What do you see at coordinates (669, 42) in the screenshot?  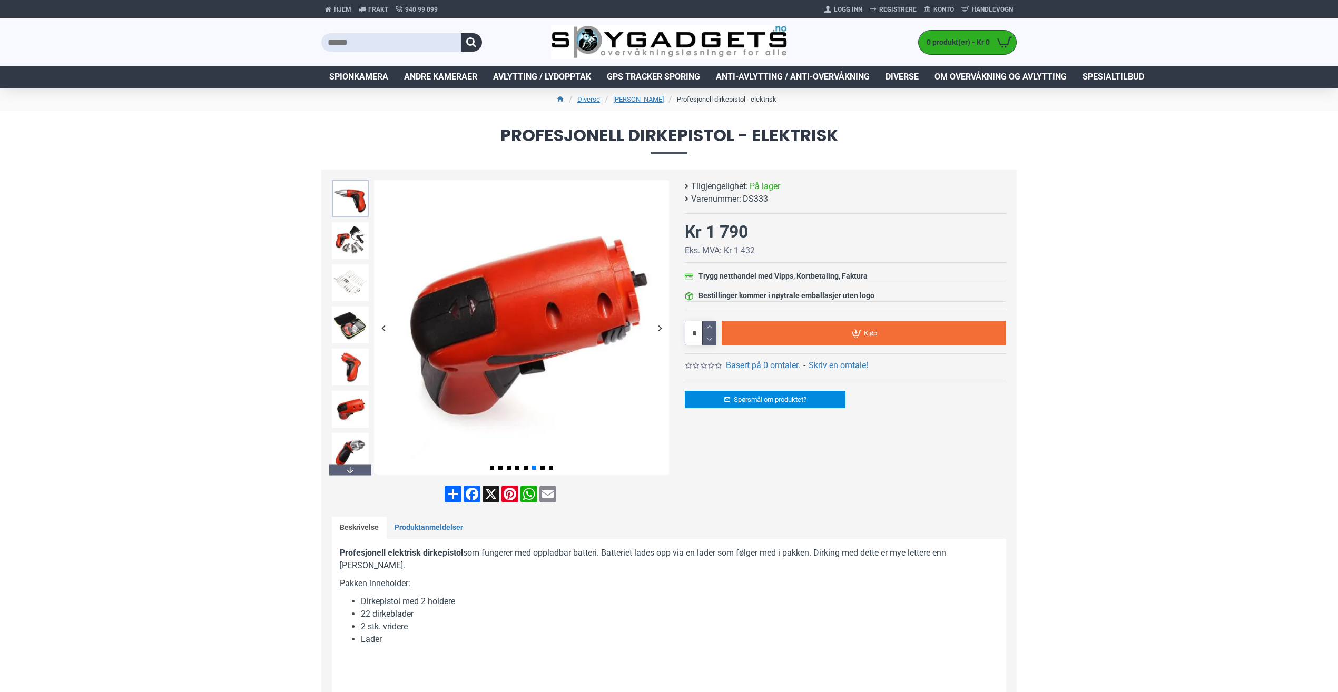 I see `img: SpyGadgets.no` at bounding box center [669, 42].